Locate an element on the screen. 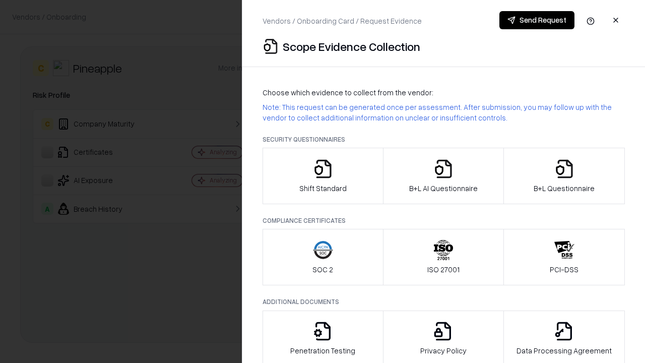 This screenshot has width=645, height=363. p: Shift Standard is located at coordinates (323, 188).